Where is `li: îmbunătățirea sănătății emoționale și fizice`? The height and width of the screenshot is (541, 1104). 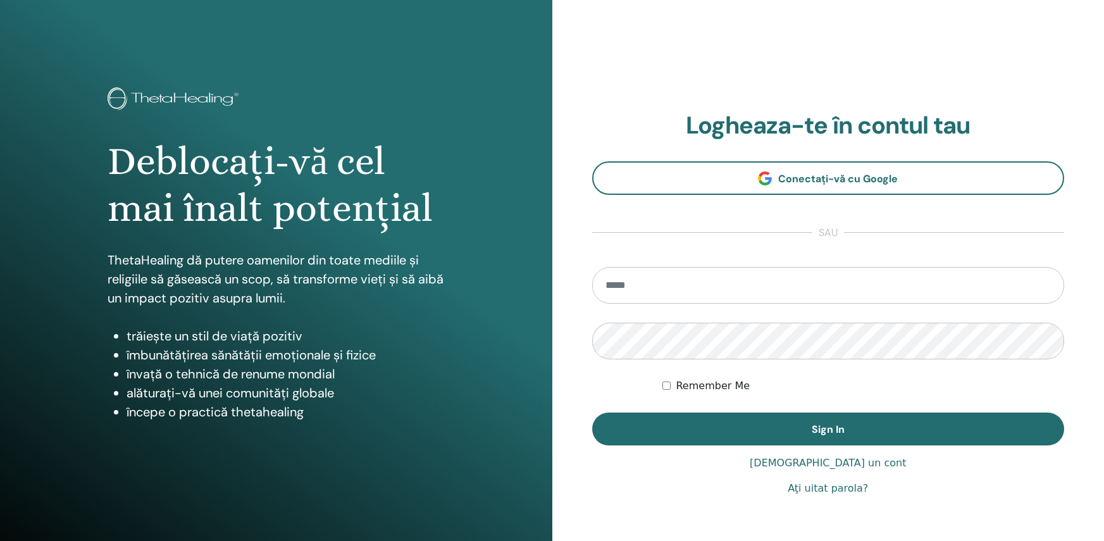
li: îmbunătățirea sănătății emoționale și fizice is located at coordinates (285, 355).